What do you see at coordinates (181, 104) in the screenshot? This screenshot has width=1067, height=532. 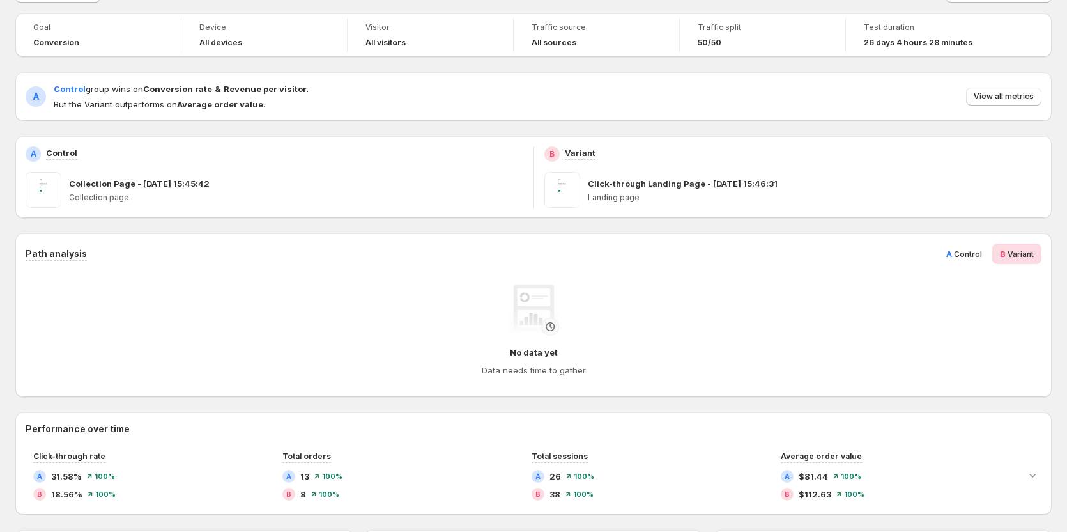 I see `span: But the Variant outperforms on .` at bounding box center [181, 104].